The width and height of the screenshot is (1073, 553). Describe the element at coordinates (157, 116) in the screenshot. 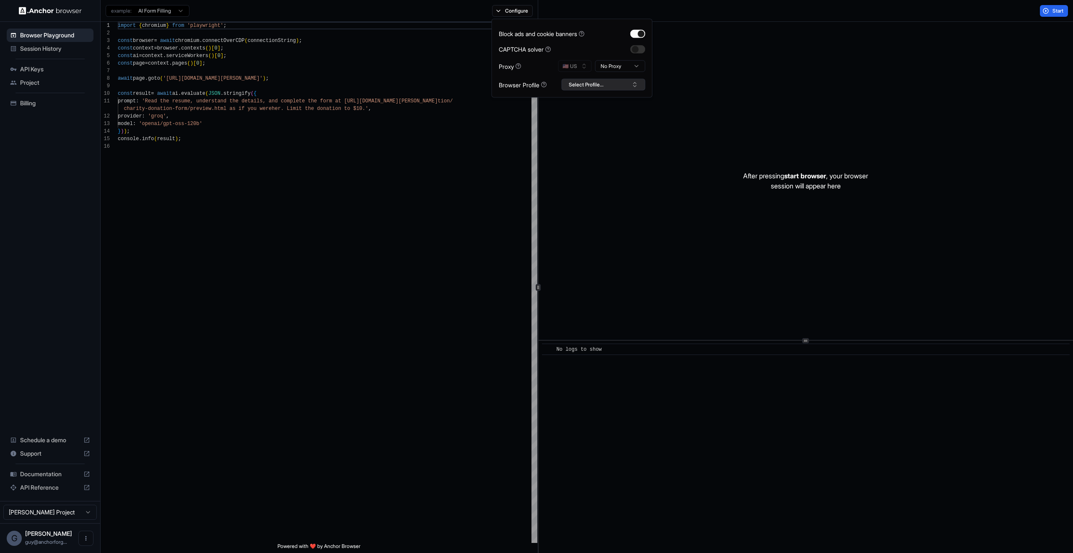

I see `span: 'groq'` at that location.